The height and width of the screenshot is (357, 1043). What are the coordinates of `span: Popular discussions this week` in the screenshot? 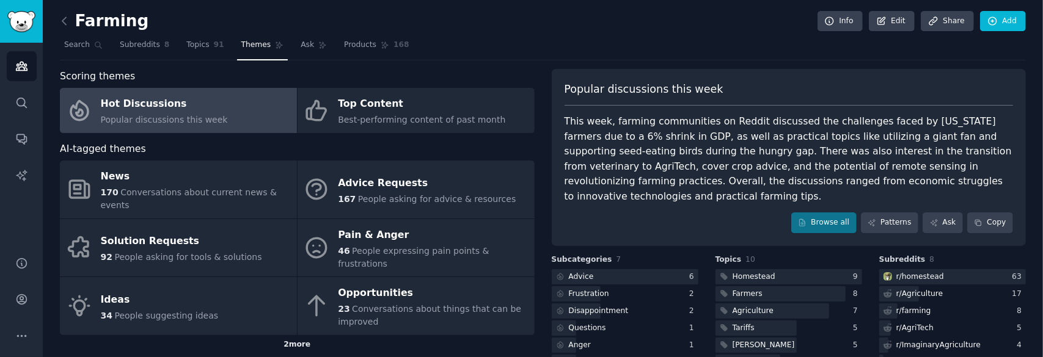 It's located at (644, 89).